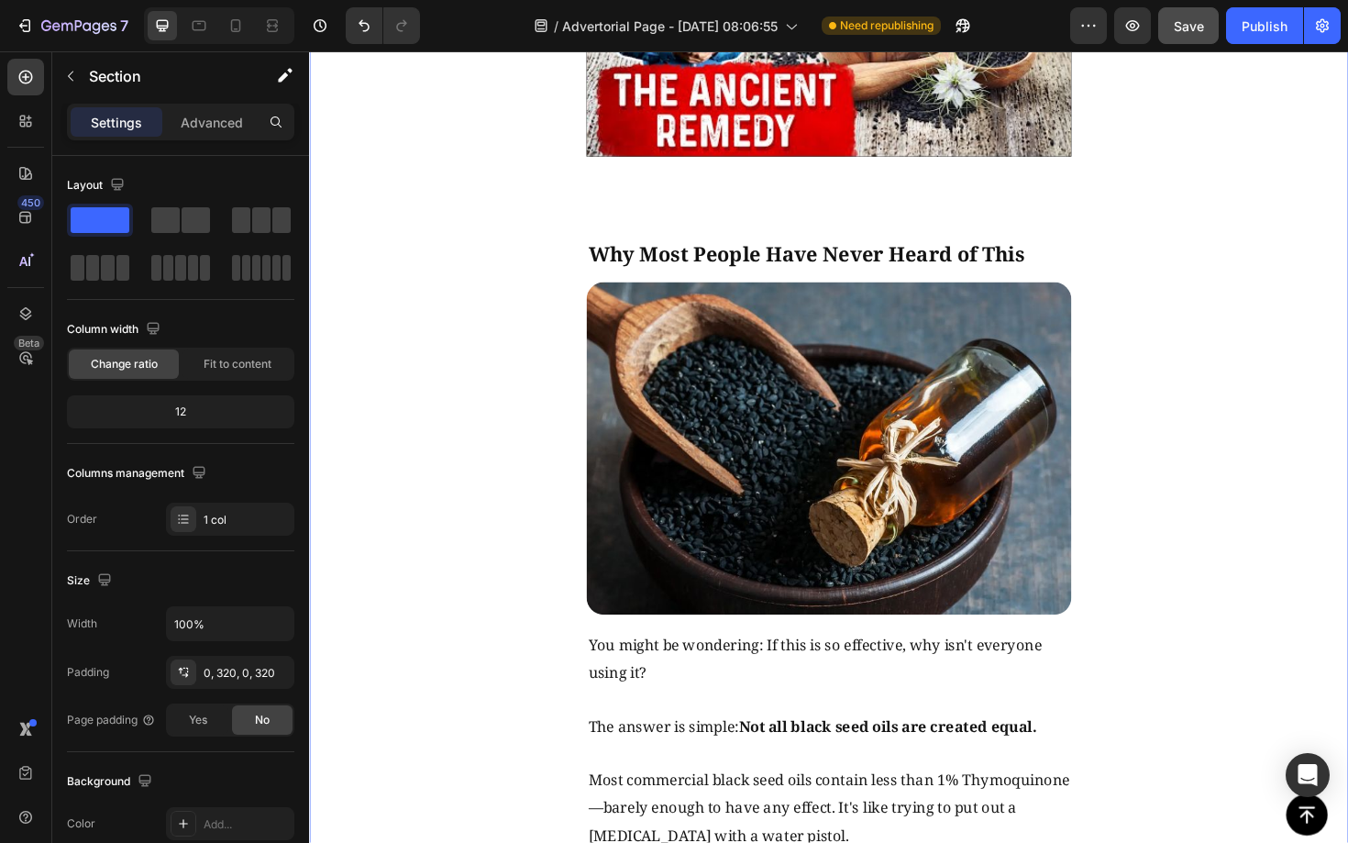 This screenshot has width=1348, height=843. I want to click on button: Save, so click(1188, 26).